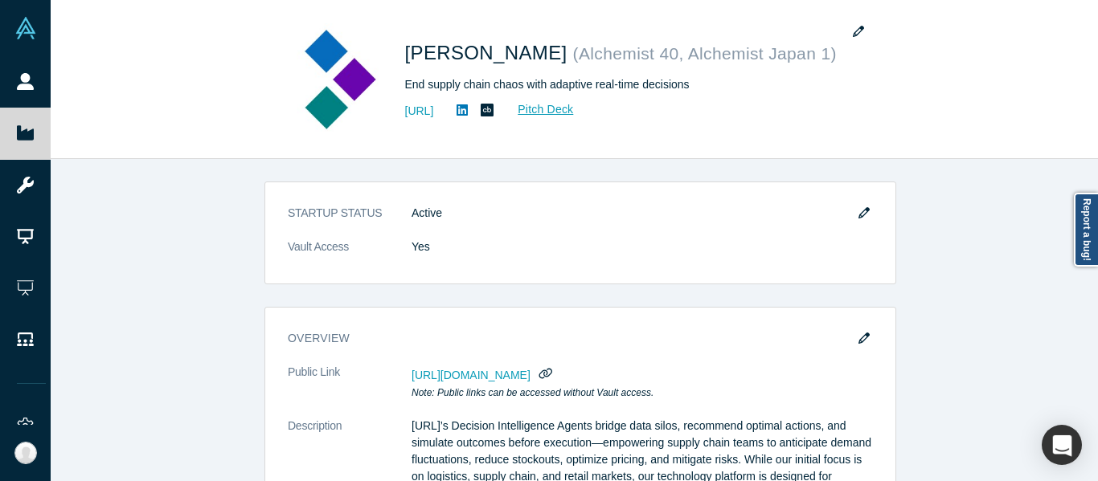  What do you see at coordinates (642, 213) in the screenshot?
I see `dd: Active` at bounding box center [642, 213].